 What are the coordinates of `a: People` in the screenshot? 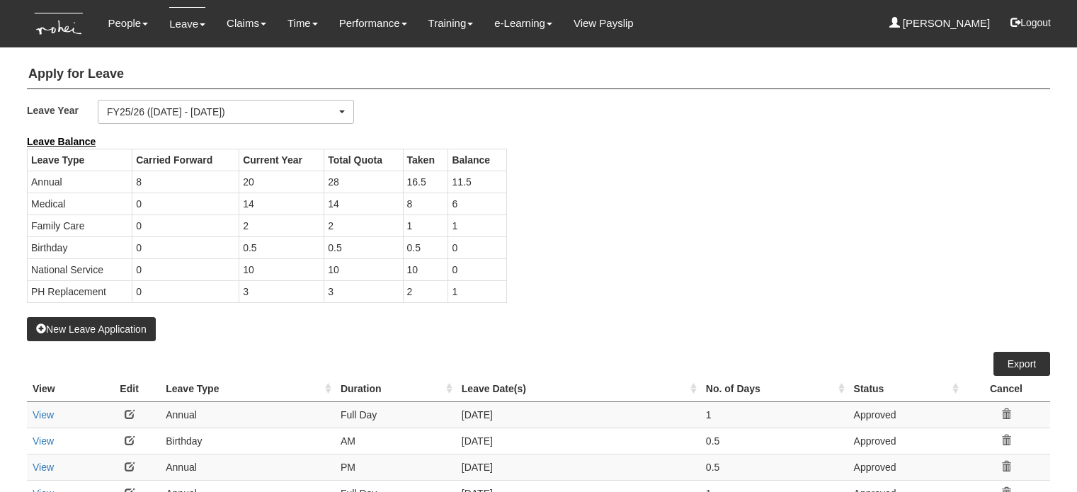 It's located at (128, 23).